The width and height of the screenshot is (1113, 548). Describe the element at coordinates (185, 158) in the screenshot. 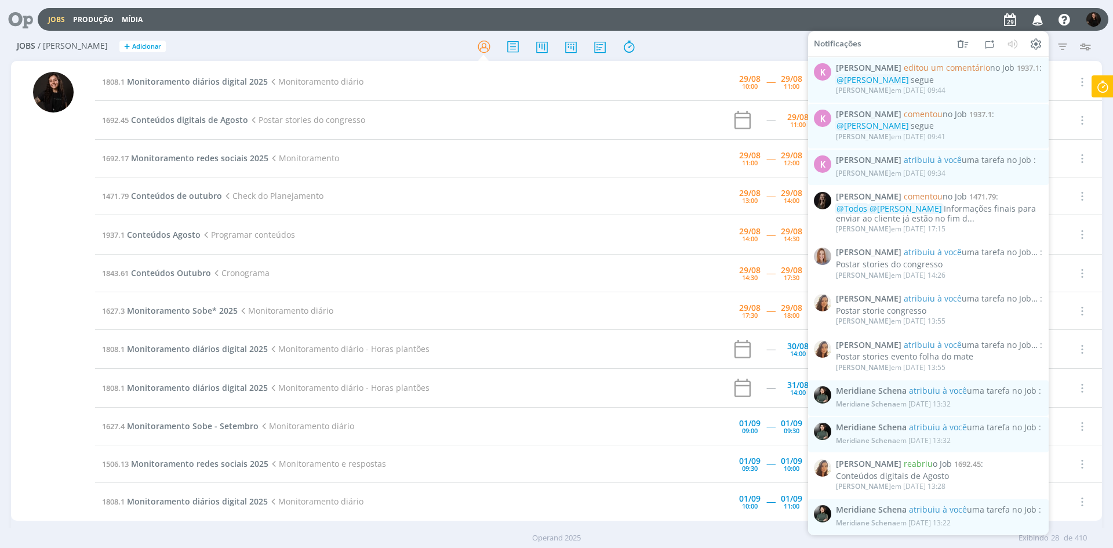

I see `a: 1692.17Monitoramento redes sociais 2025` at that location.